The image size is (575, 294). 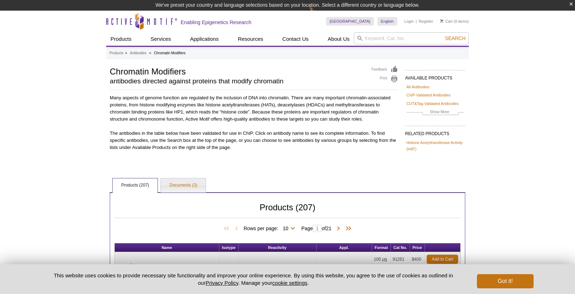 I want to click on h2: AVAILABLE PRODUCTS, so click(x=435, y=76).